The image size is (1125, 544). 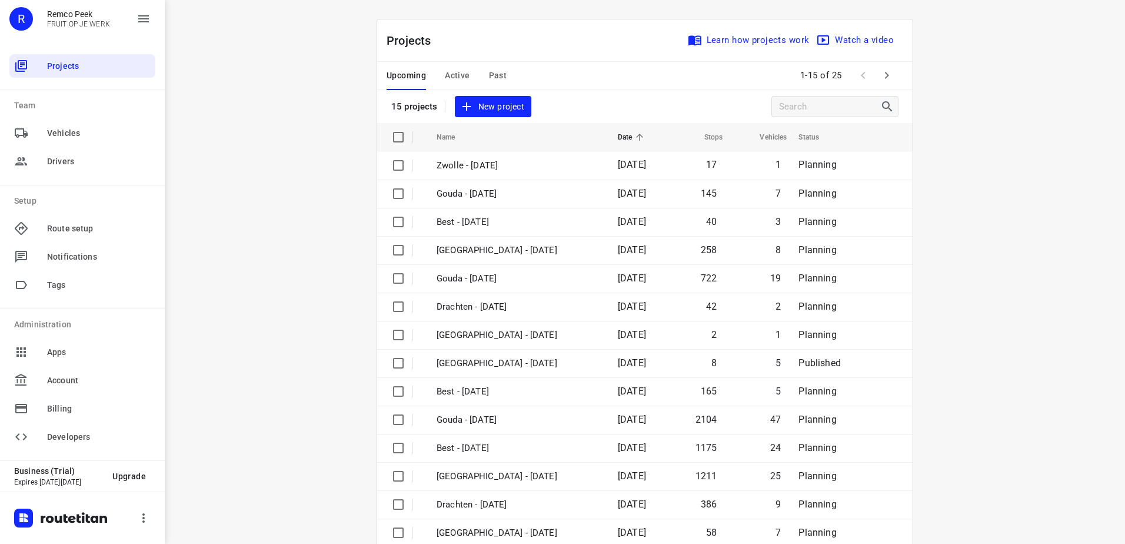 What do you see at coordinates (58, 471) in the screenshot?
I see `p: Business (Trial)` at bounding box center [58, 471].